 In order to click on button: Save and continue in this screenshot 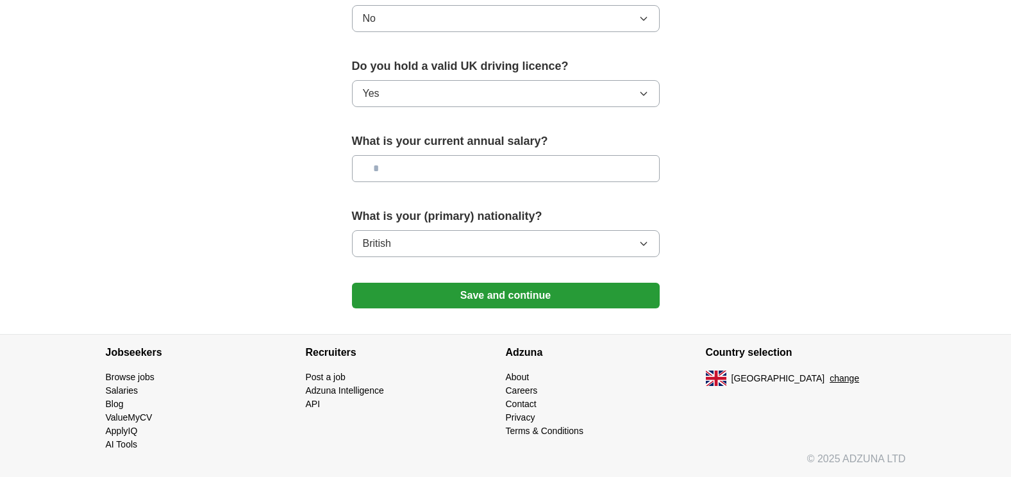, I will do `click(506, 296)`.